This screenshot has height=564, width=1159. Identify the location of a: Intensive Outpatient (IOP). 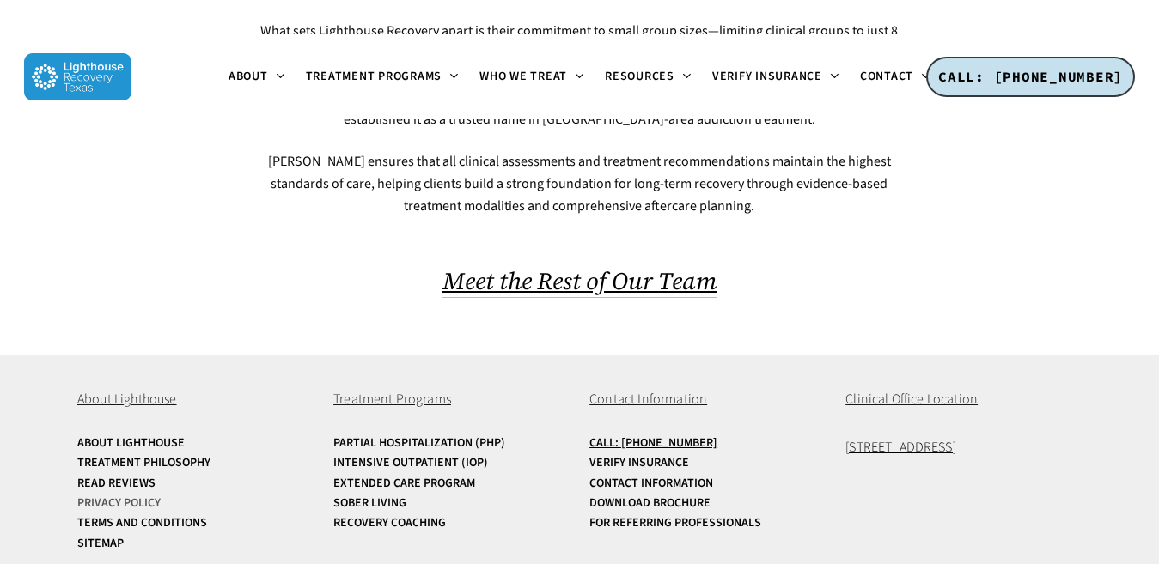
(451, 463).